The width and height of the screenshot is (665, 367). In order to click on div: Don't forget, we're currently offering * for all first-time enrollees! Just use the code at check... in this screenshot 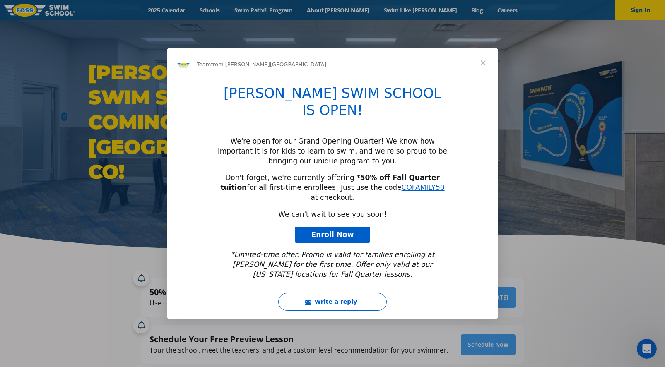, I will do `click(333, 188)`.